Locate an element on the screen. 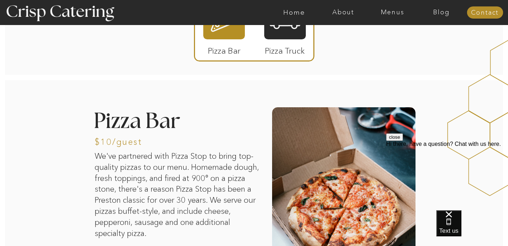 The height and width of the screenshot is (246, 508). a: Contact is located at coordinates (484, 13).